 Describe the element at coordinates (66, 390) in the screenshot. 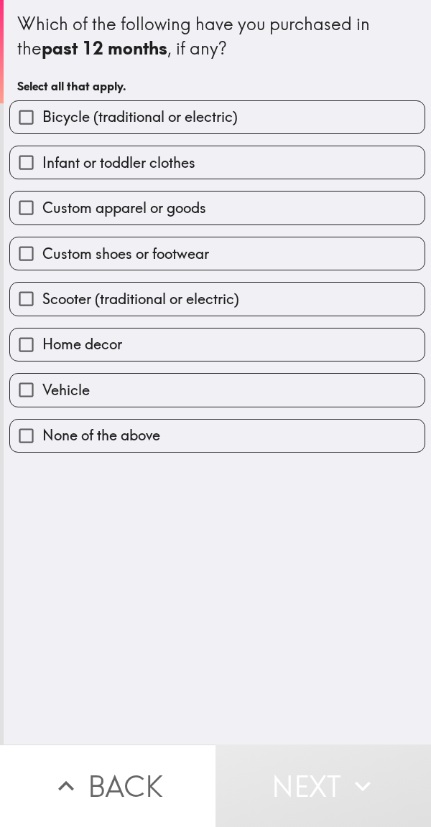

I see `span: Vehicle` at that location.